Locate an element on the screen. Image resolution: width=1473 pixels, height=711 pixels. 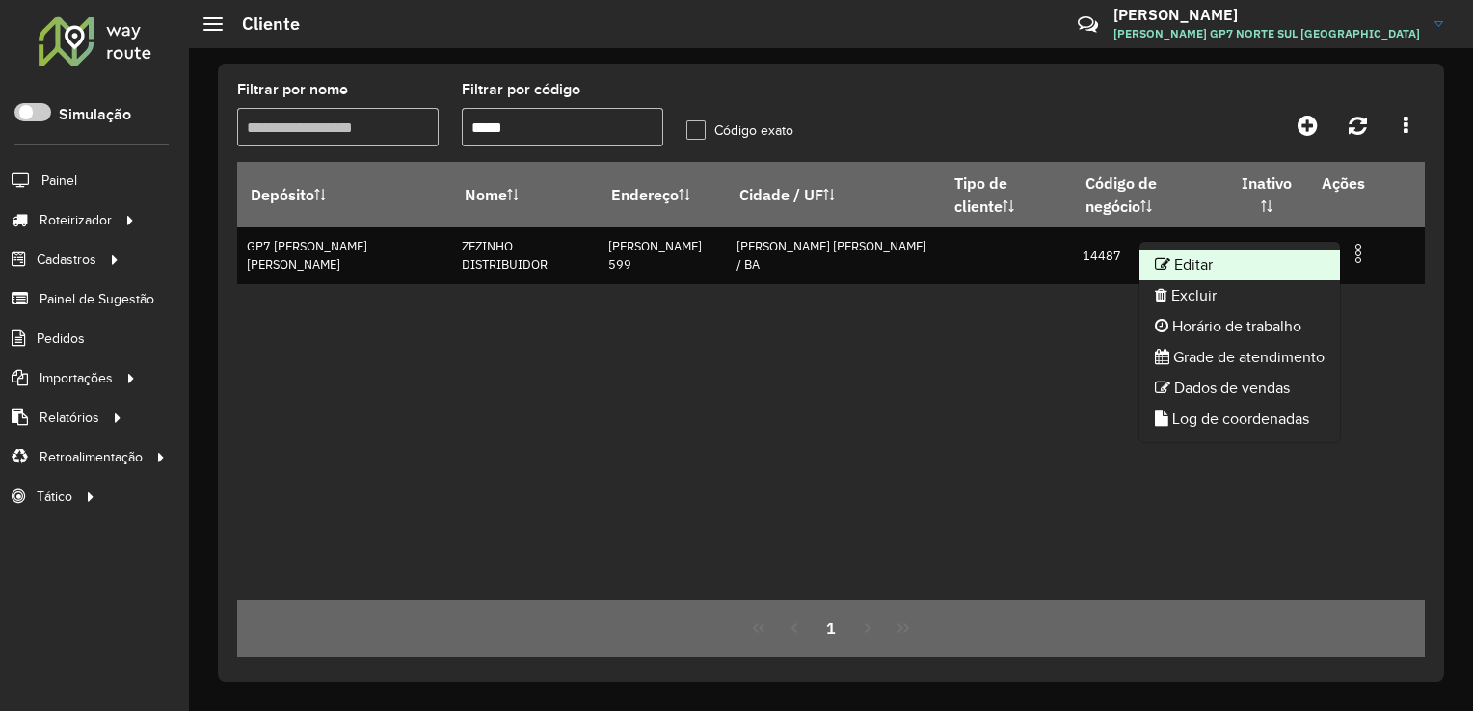
th: Nome is located at coordinates (524, 195).